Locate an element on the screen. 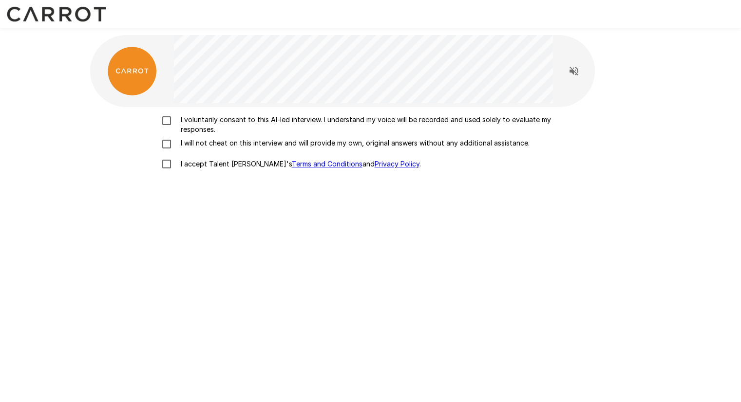  p: I voluntarily consent to this AI-led interview. I understand my voice will be recorded and used s... is located at coordinates (381, 125).